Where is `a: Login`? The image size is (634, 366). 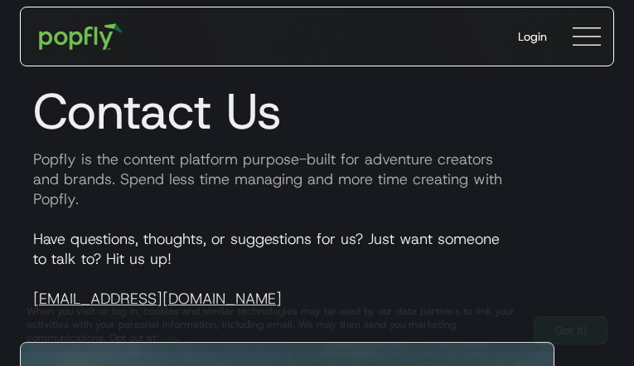
a: Login is located at coordinates (532, 36).